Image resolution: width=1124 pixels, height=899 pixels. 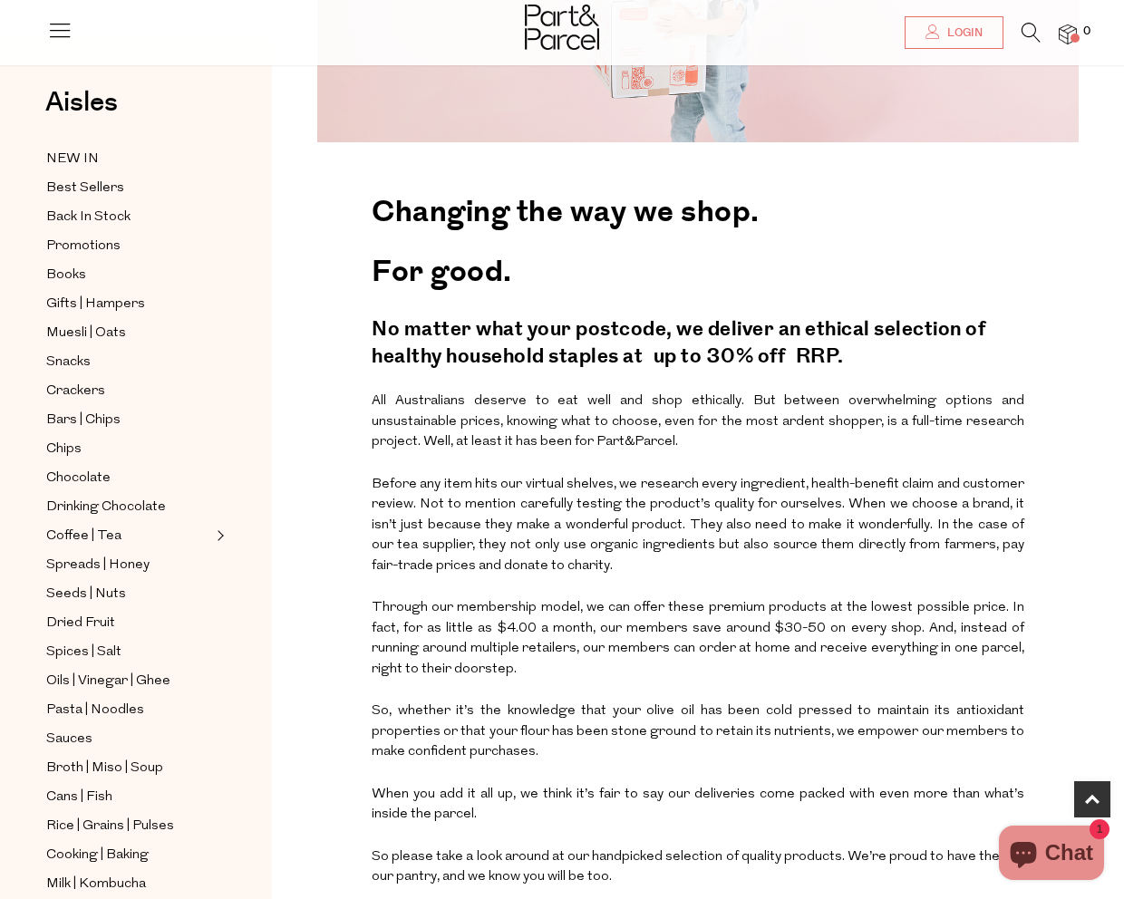 I want to click on a: Snacks, so click(x=129, y=362).